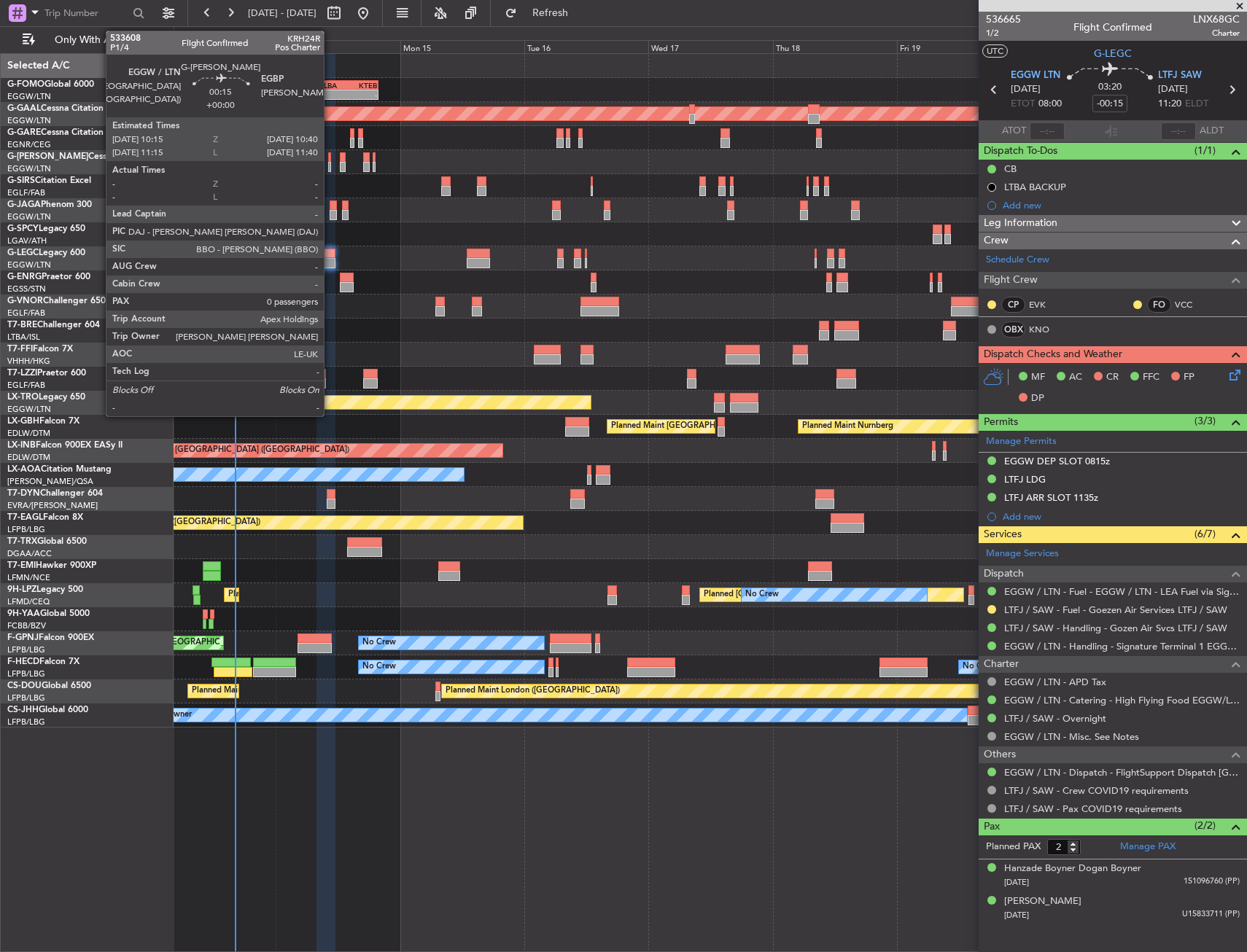 The image size is (1247, 952). Describe the element at coordinates (1148, 847) in the screenshot. I see `a: Manage PAX` at that location.